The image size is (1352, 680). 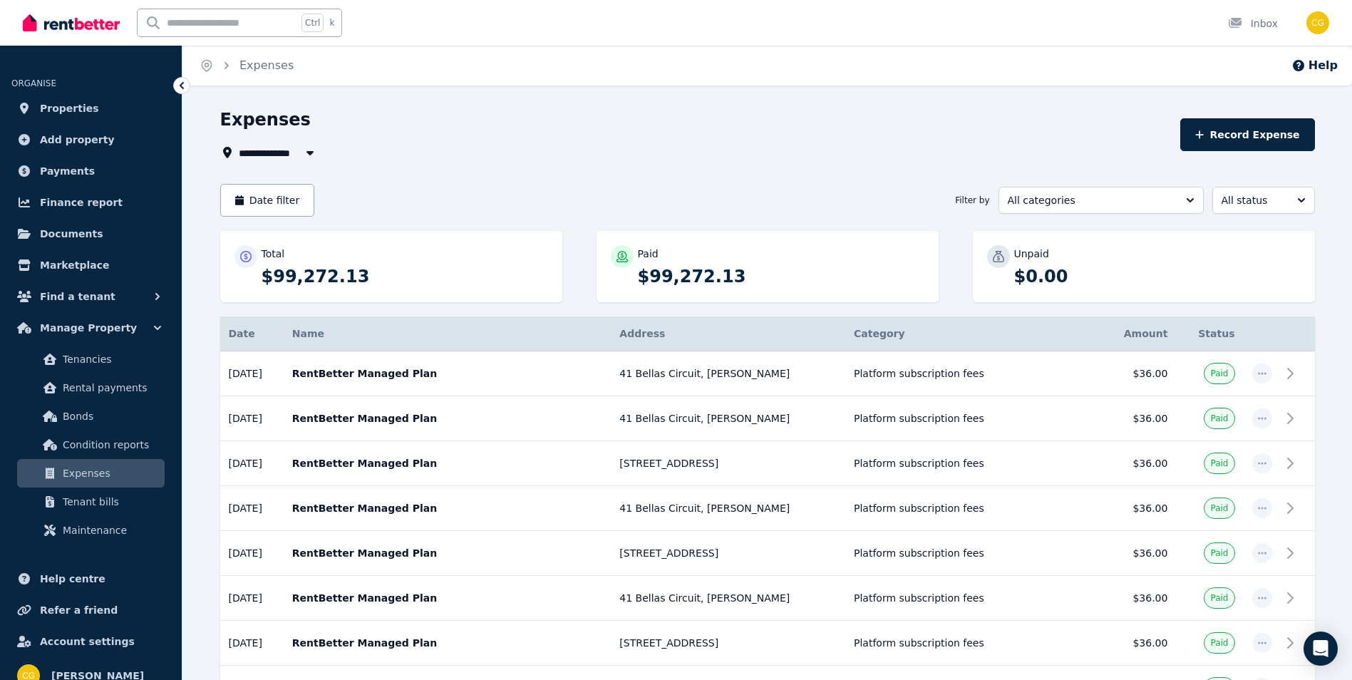 I want to click on a: Condition reports, so click(x=90, y=445).